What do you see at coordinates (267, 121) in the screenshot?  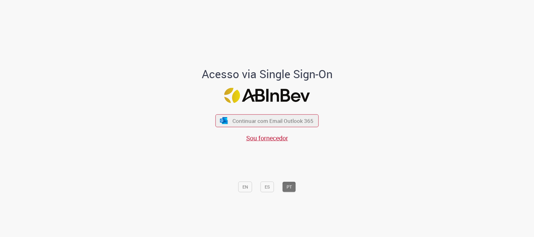 I see `button: ícone Azure/Microsoft 360 Continuar com Email Outlook 365` at bounding box center [267, 121].